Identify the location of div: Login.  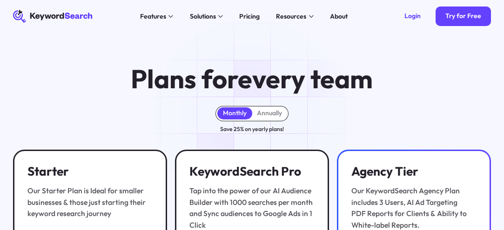
(412, 16).